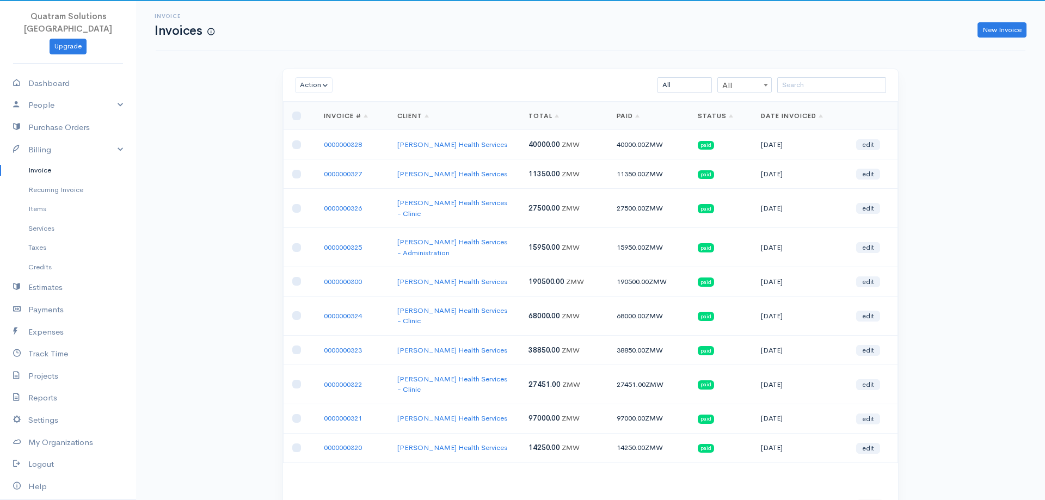 This screenshot has height=500, width=1045. Describe the element at coordinates (544, 447) in the screenshot. I see `span: 14250.00` at that location.